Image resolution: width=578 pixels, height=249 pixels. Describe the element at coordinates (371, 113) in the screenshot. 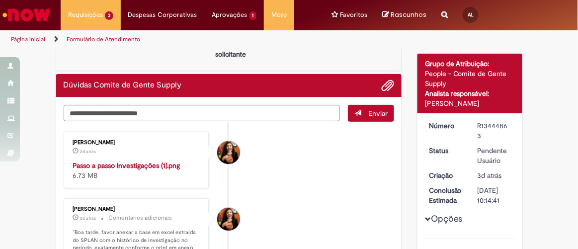

I see `button: Enviar` at that location.